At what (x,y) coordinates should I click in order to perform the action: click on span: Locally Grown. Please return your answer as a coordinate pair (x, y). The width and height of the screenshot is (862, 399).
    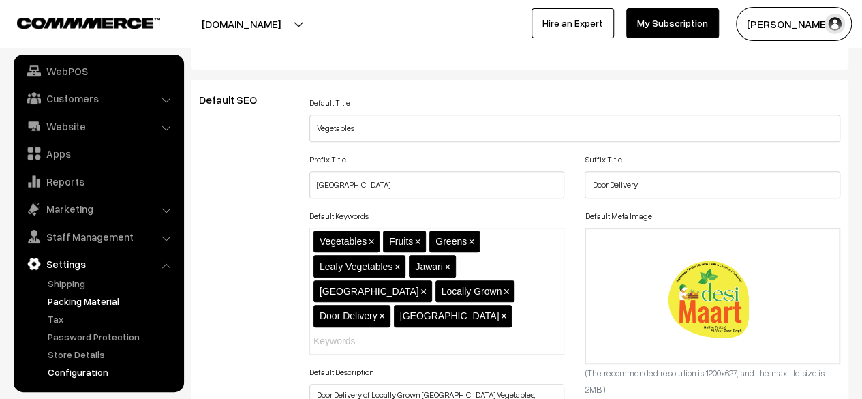
    Looking at the image, I should click on (472, 291).